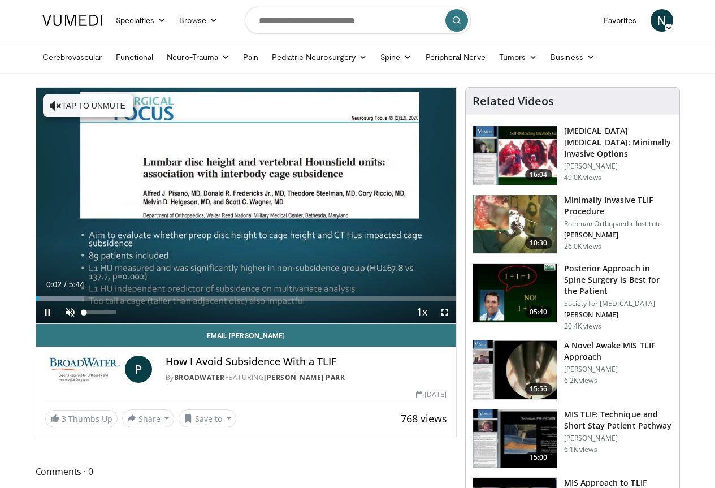 This screenshot has width=715, height=488. What do you see at coordinates (422, 312) in the screenshot?
I see `button: Playback Rate` at bounding box center [422, 312].